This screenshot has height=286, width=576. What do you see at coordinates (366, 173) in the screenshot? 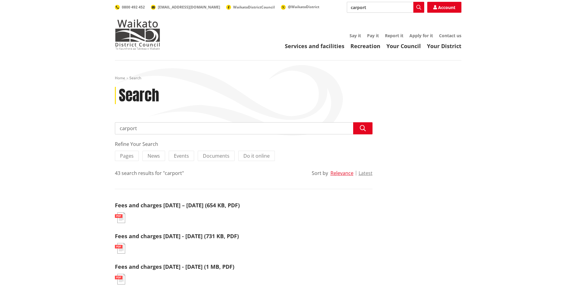
I see `button: Latest` at bounding box center [366, 173].